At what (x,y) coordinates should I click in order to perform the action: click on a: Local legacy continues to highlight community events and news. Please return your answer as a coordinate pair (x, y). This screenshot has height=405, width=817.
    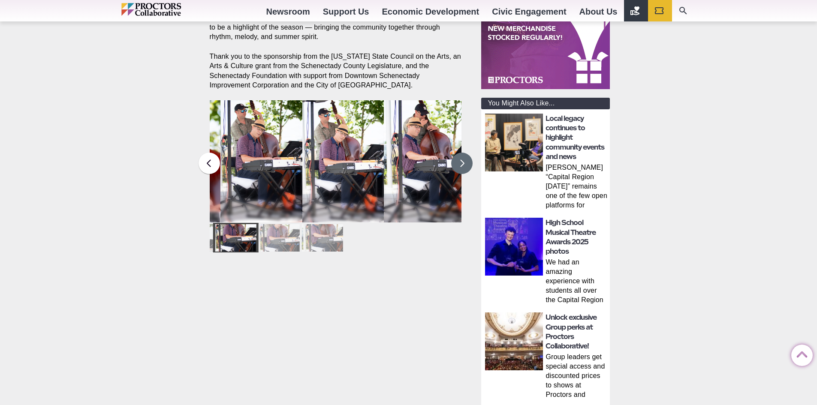
    Looking at the image, I should click on (574, 138).